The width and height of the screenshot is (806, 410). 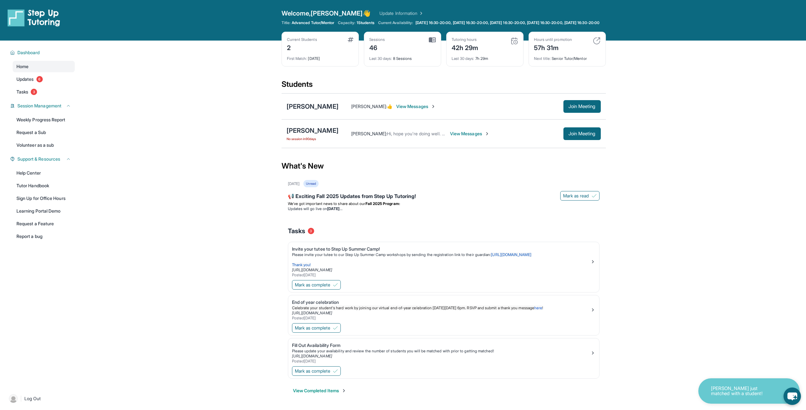 What do you see at coordinates (444, 86) in the screenshot?
I see `div: Students` at bounding box center [444, 86].